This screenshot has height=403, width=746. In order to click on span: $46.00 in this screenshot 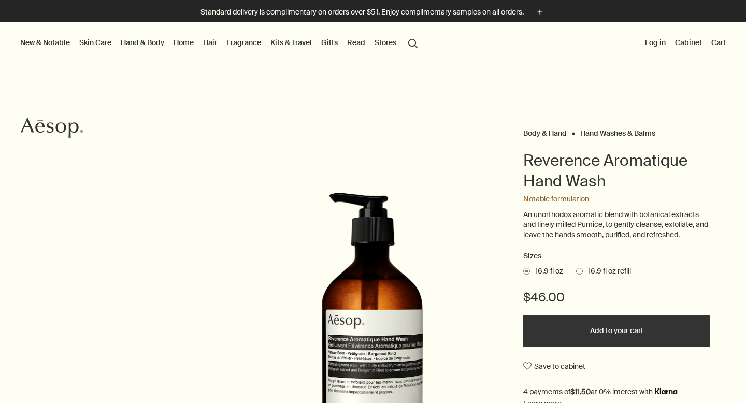, I will do `click(544, 297)`.